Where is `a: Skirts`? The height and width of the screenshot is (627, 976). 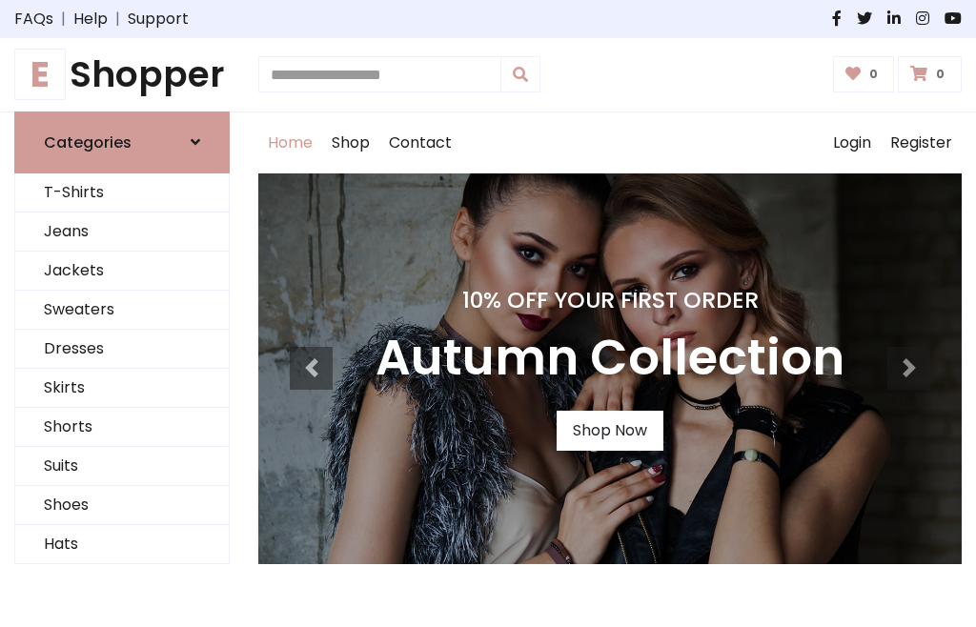 a: Skirts is located at coordinates (122, 388).